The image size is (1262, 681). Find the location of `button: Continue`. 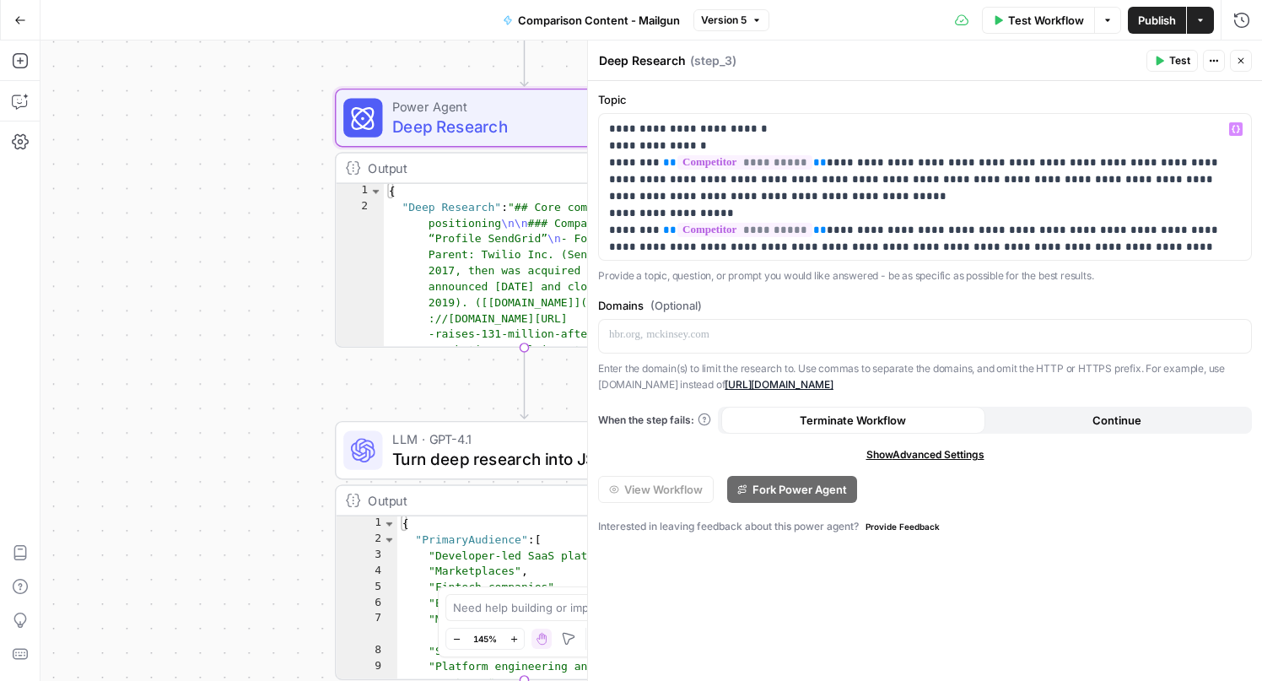

button: Continue is located at coordinates (1117, 420).